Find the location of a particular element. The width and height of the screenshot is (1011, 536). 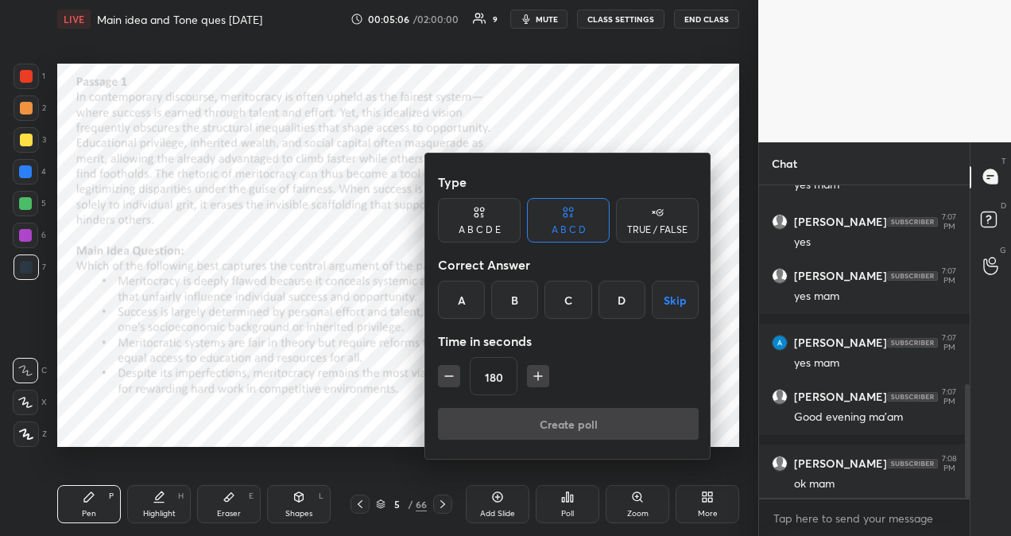

div: A B C D is located at coordinates (568, 230).